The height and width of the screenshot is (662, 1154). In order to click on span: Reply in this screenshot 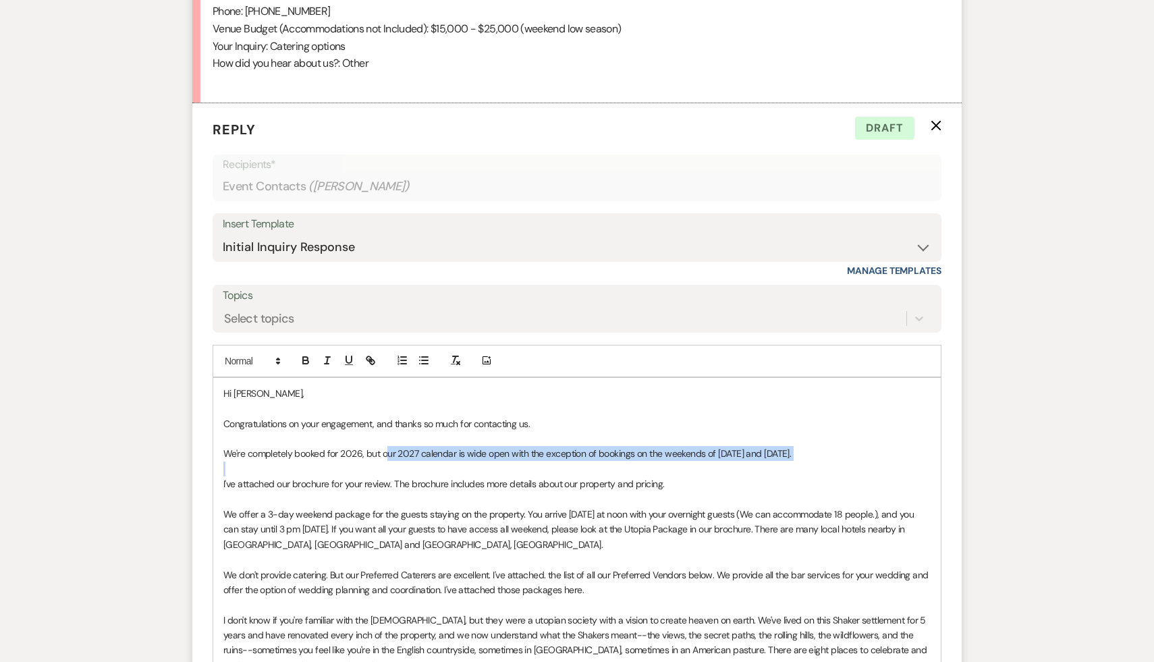, I will do `click(234, 130)`.